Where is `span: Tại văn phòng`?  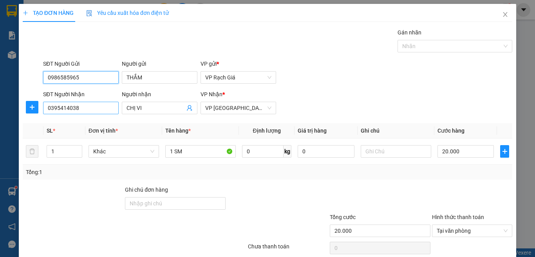 span: Tại văn phòng is located at coordinates (472, 231).